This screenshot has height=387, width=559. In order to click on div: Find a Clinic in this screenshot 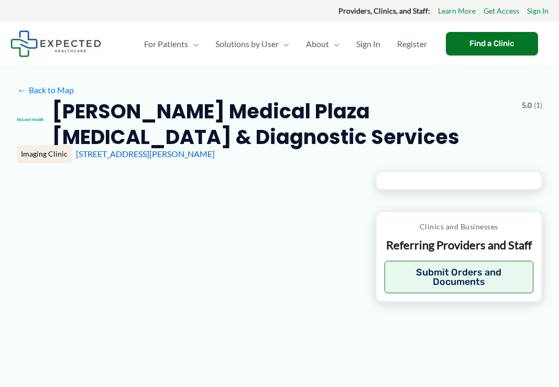, I will do `click(492, 44)`.